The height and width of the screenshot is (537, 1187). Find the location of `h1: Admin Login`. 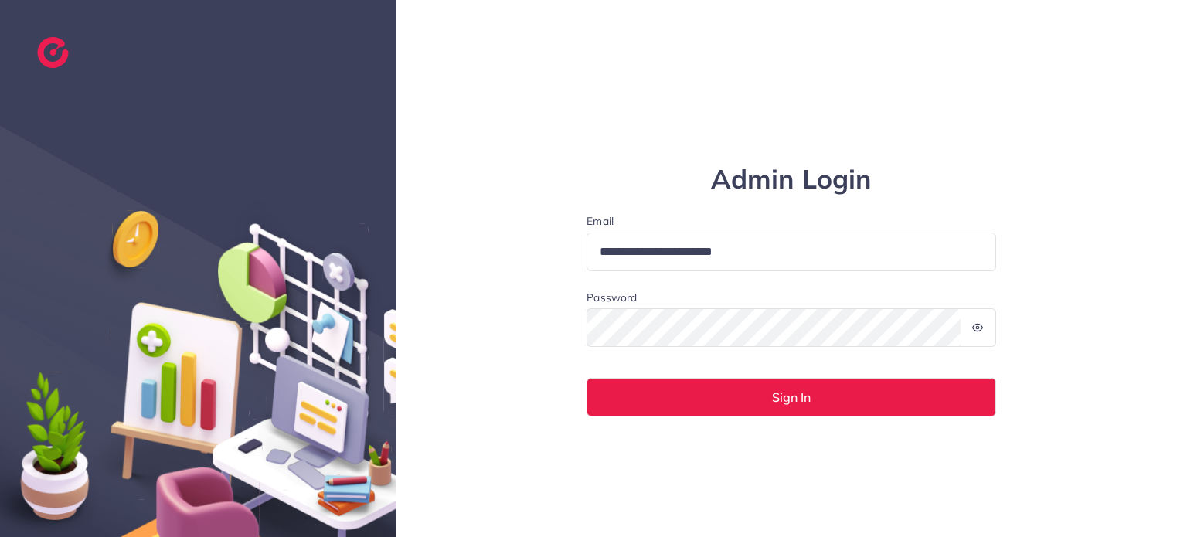

h1: Admin Login is located at coordinates (791, 179).